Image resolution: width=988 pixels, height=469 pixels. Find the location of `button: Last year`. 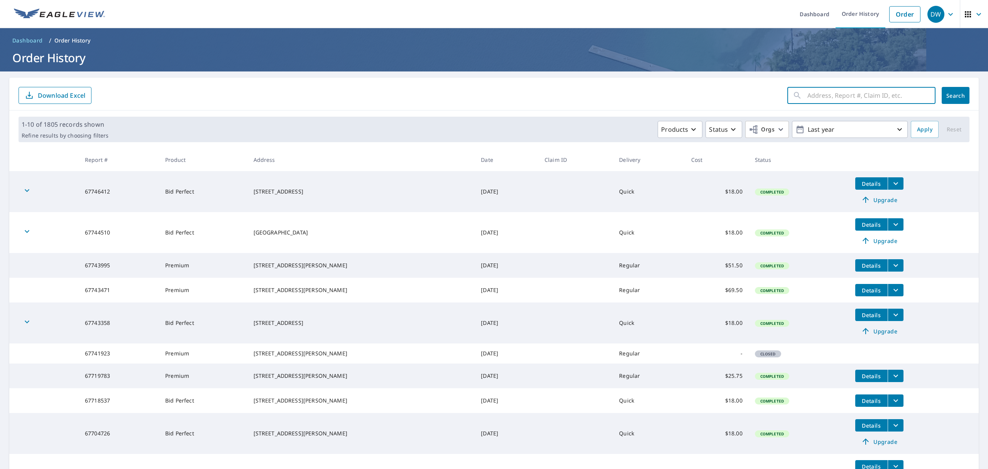

button: Last year is located at coordinates (850, 129).